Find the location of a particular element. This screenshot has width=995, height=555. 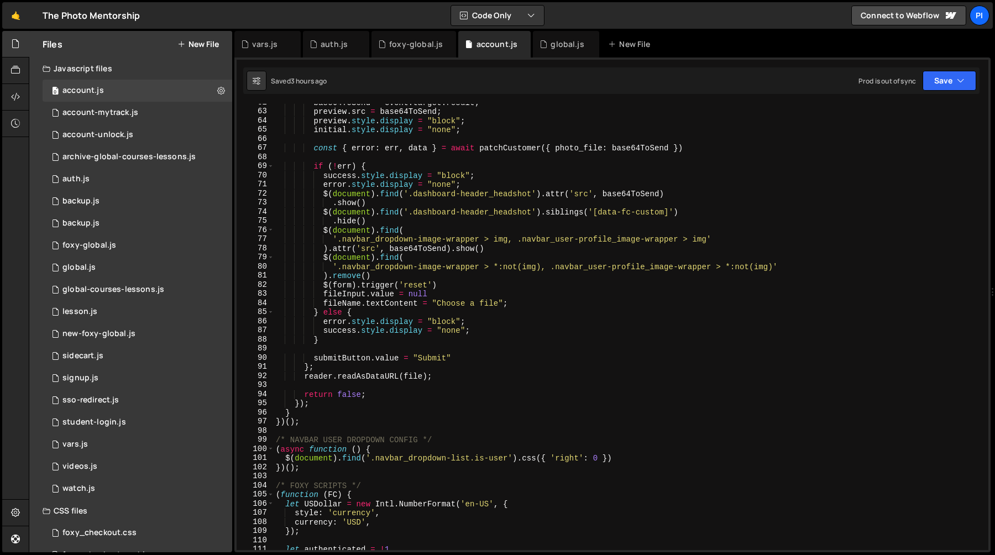

div: account-unlock.js is located at coordinates (98, 135).